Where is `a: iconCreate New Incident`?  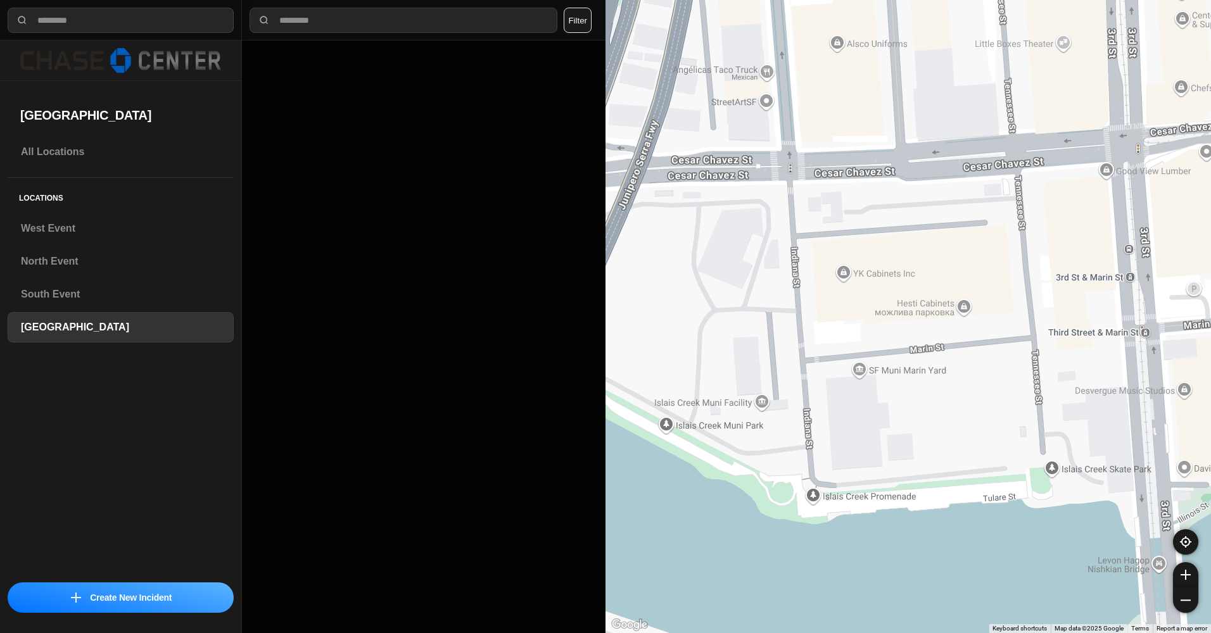
a: iconCreate New Incident is located at coordinates (120, 598).